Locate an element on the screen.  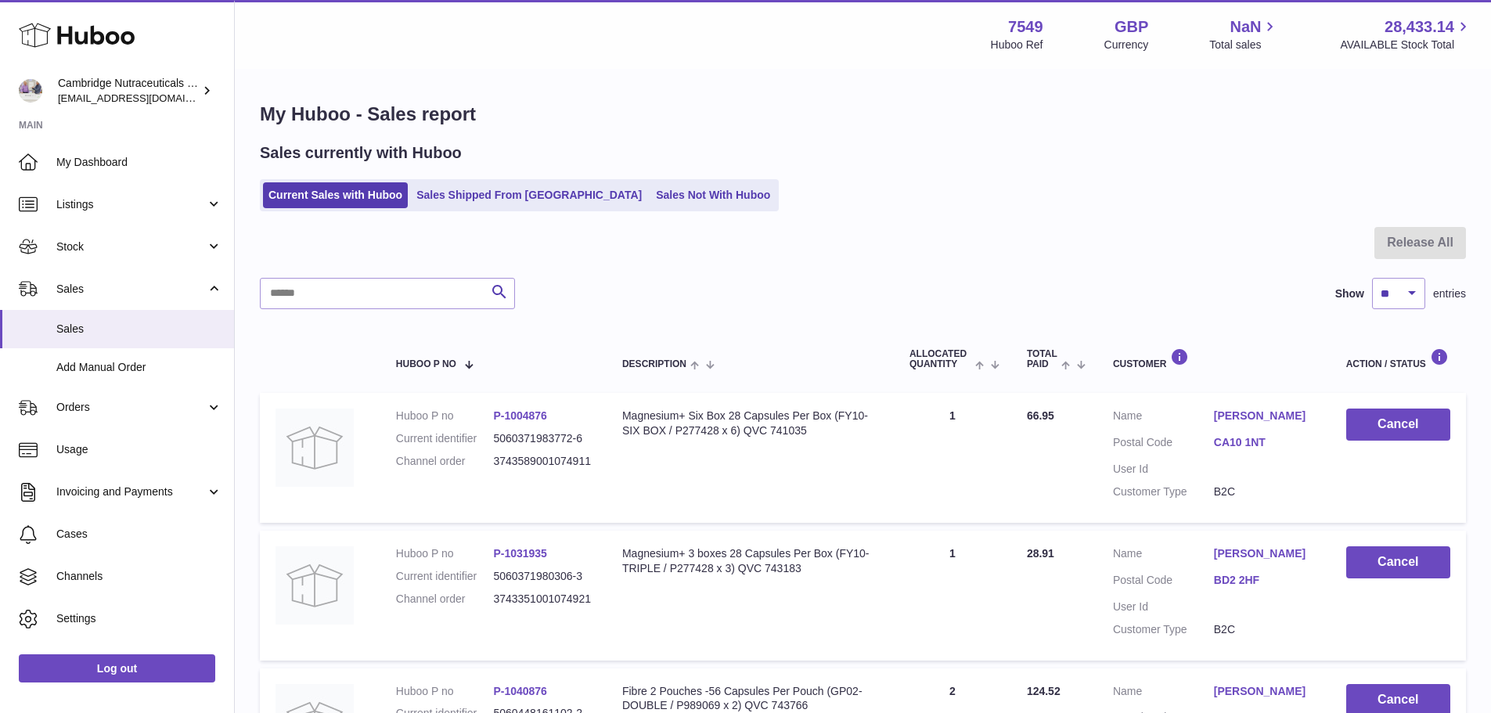
div: Cambridge Nutraceuticals Ltd is located at coordinates (128, 91).